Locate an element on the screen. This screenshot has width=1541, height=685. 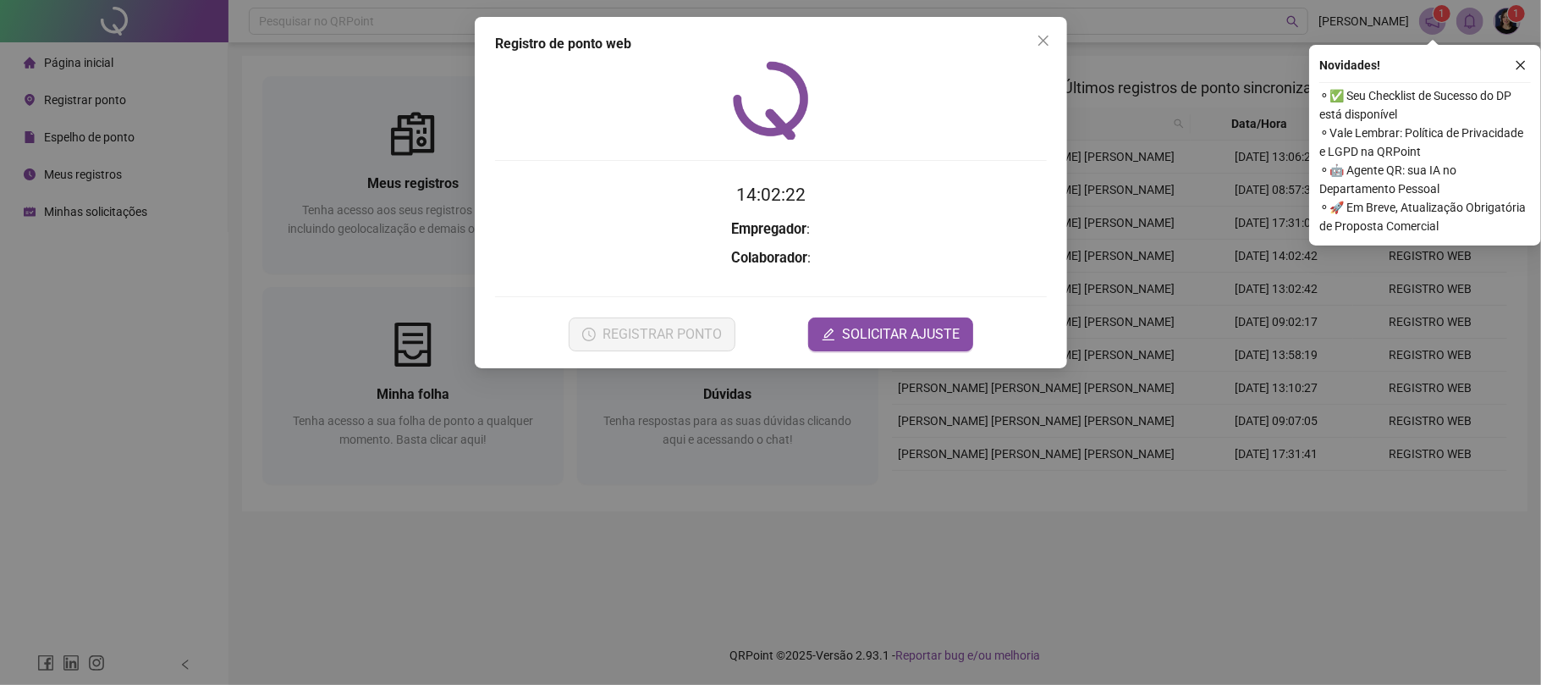
span: edit is located at coordinates (829, 334).